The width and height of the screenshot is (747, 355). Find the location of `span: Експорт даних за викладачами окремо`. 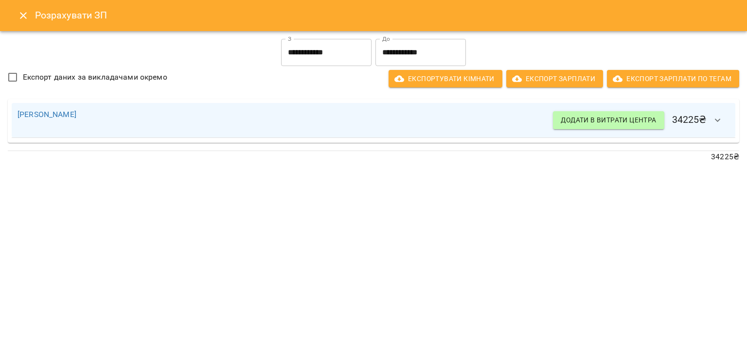

span: Експорт даних за викладачами окремо is located at coordinates (95, 77).